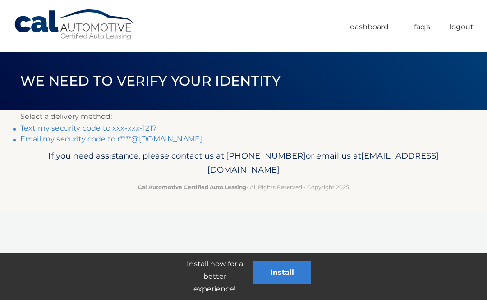 This screenshot has width=487, height=300. Describe the element at coordinates (282, 273) in the screenshot. I see `button: Install` at that location.